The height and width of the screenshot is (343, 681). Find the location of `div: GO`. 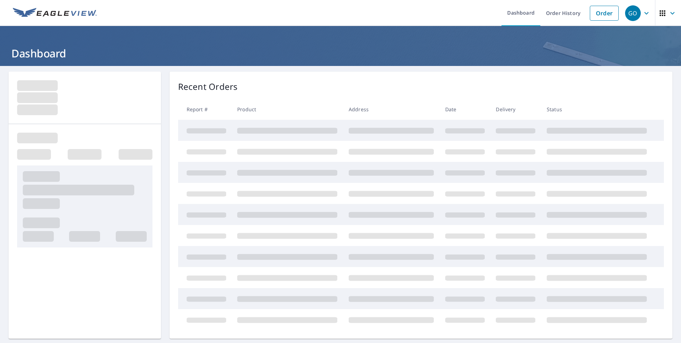

div: GO is located at coordinates (633, 13).